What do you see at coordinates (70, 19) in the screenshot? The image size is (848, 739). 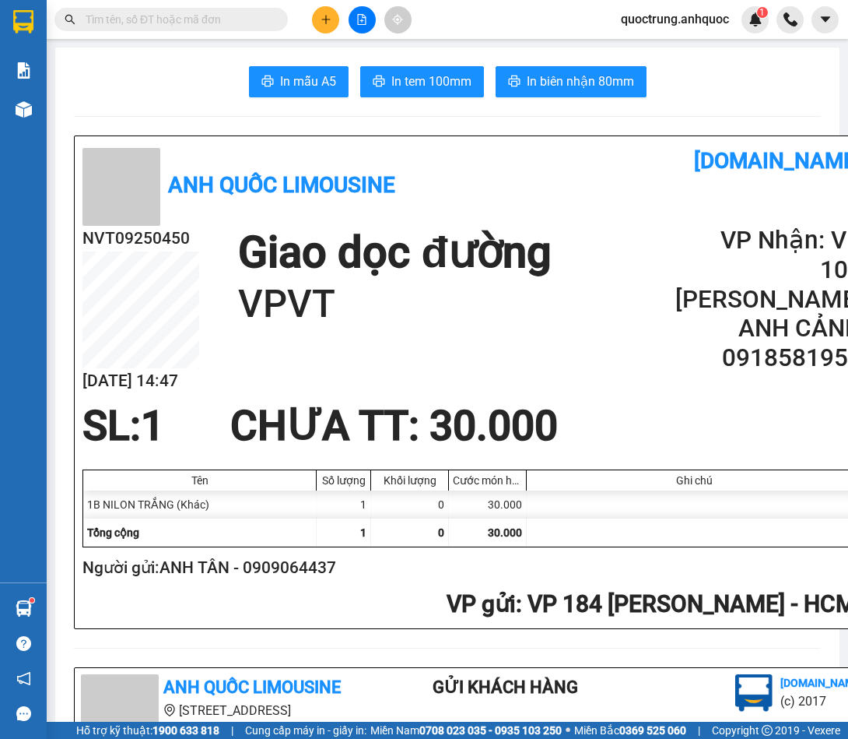 I see `span: search` at bounding box center [70, 19].